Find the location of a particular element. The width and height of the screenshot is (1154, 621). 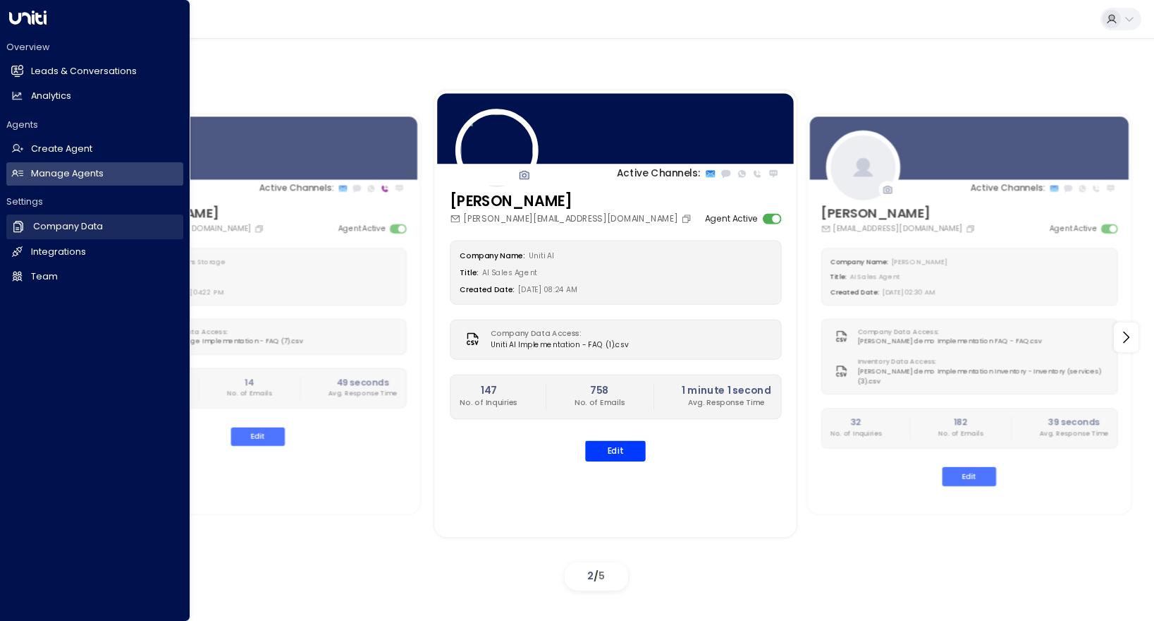

a: Leads & Conversations is located at coordinates (94, 71).